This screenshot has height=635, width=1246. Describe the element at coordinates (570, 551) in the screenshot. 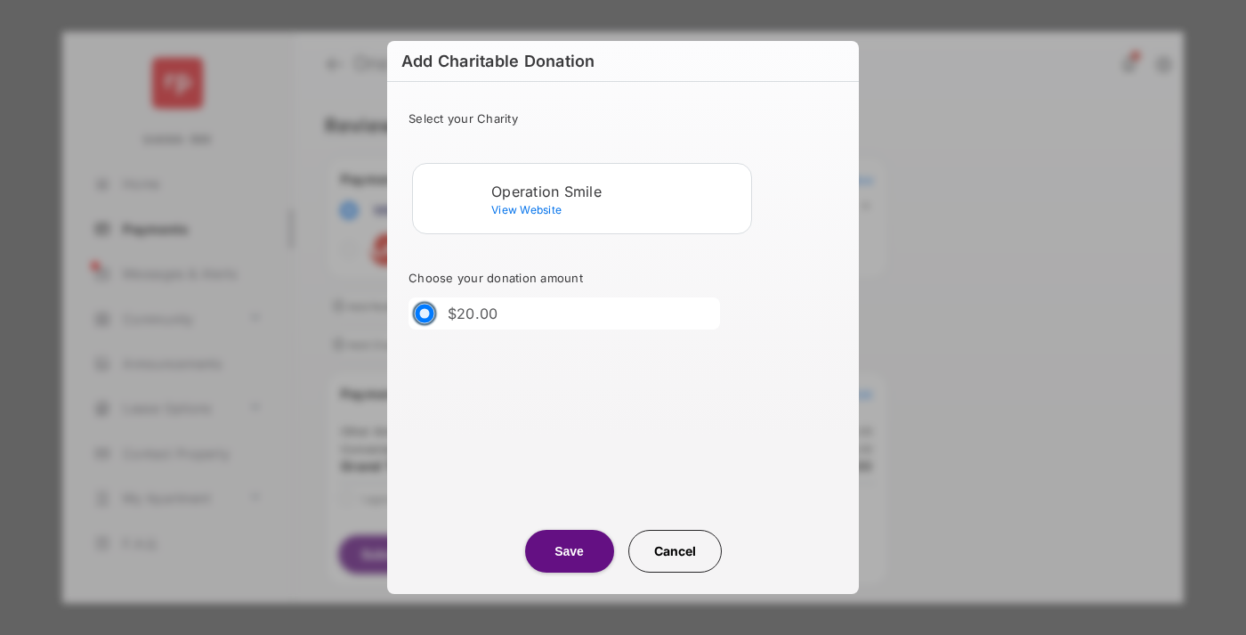

I see `button: Save` at that location.